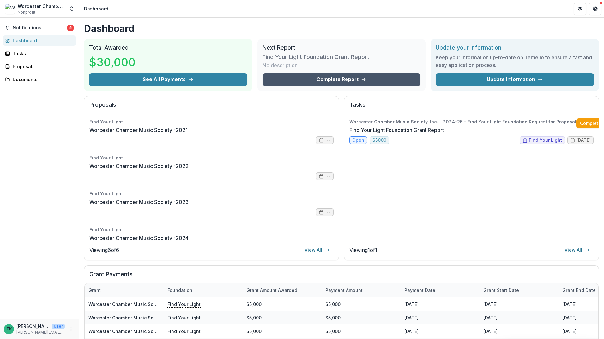 The image size is (604, 339). Describe the element at coordinates (341, 28) in the screenshot. I see `h1: Dashboard` at that location.